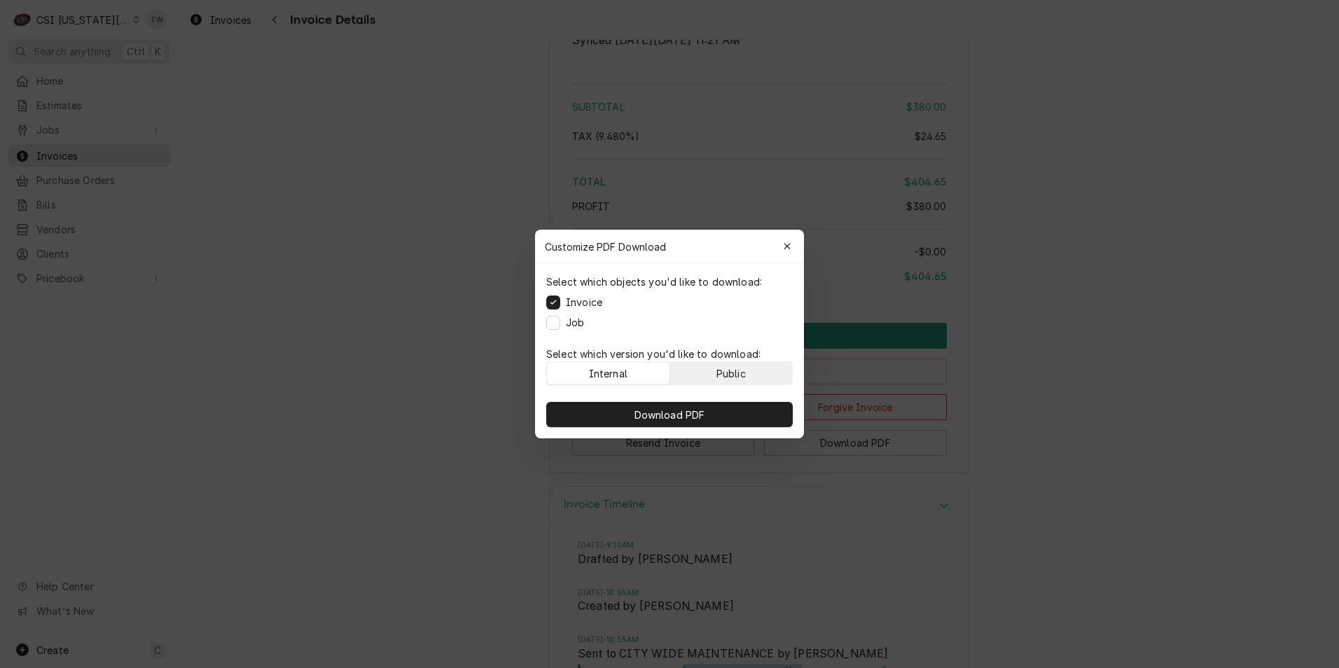 The image size is (1339, 668). Describe the element at coordinates (670, 415) in the screenshot. I see `span: Download PDF` at that location.